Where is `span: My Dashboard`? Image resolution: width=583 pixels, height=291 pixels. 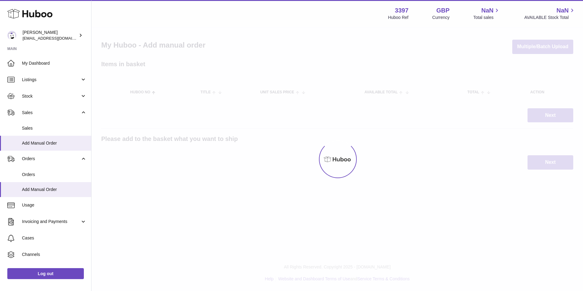
span: My Dashboard is located at coordinates (54, 63).